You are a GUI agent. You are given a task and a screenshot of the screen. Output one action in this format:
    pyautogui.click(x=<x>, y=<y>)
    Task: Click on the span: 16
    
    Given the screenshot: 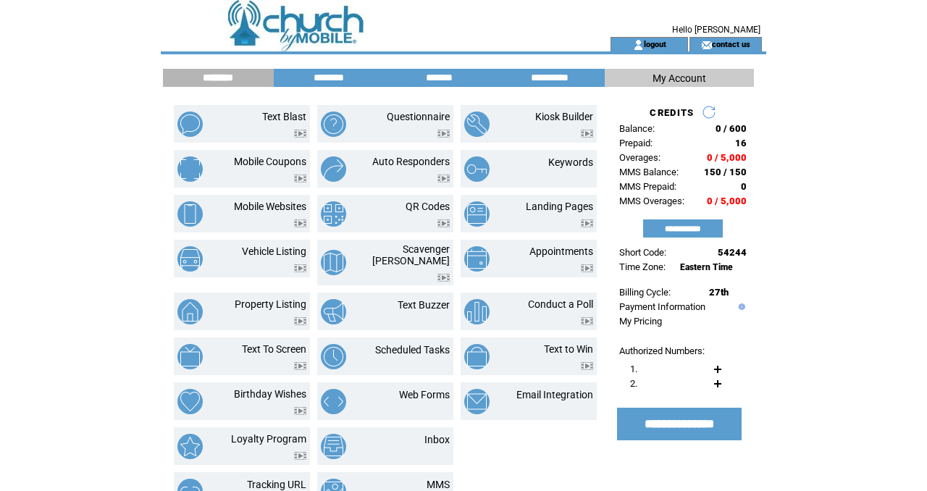 What is the action you would take?
    pyautogui.click(x=741, y=143)
    